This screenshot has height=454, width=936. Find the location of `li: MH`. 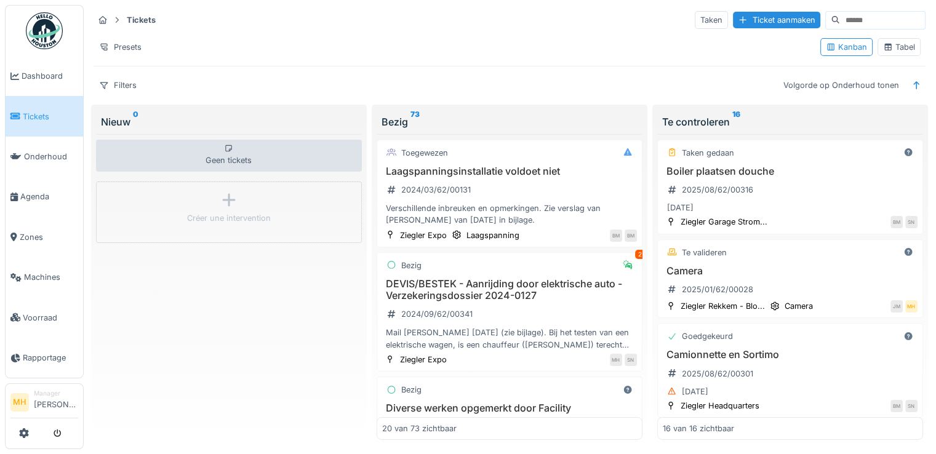

li: MH is located at coordinates (20, 403).